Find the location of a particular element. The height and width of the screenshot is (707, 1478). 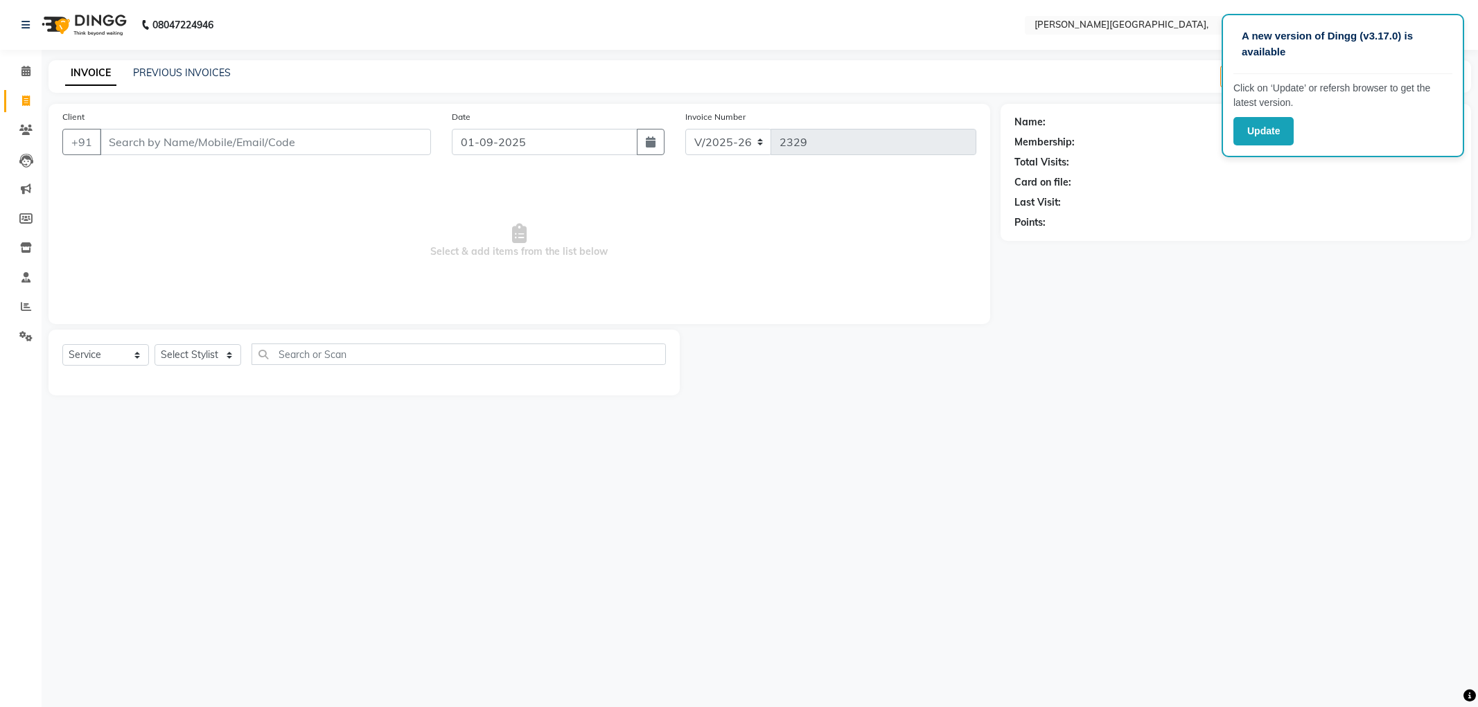

button: Update is located at coordinates (1263, 131).